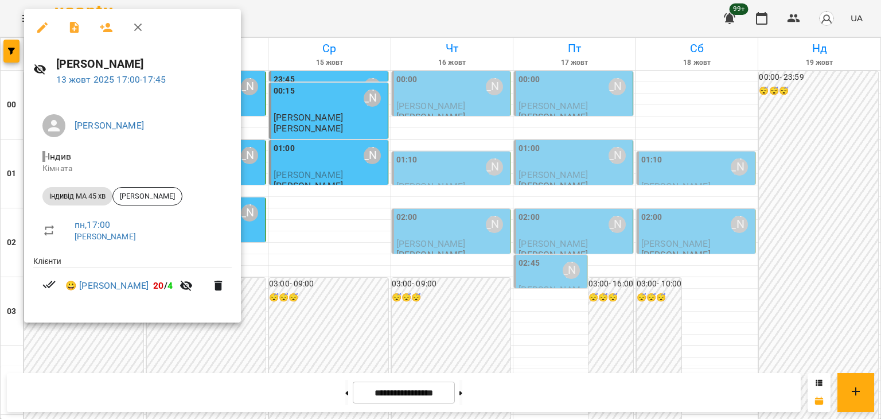  I want to click on a: 13 жовт 2025 17:00-17:45, so click(111, 79).